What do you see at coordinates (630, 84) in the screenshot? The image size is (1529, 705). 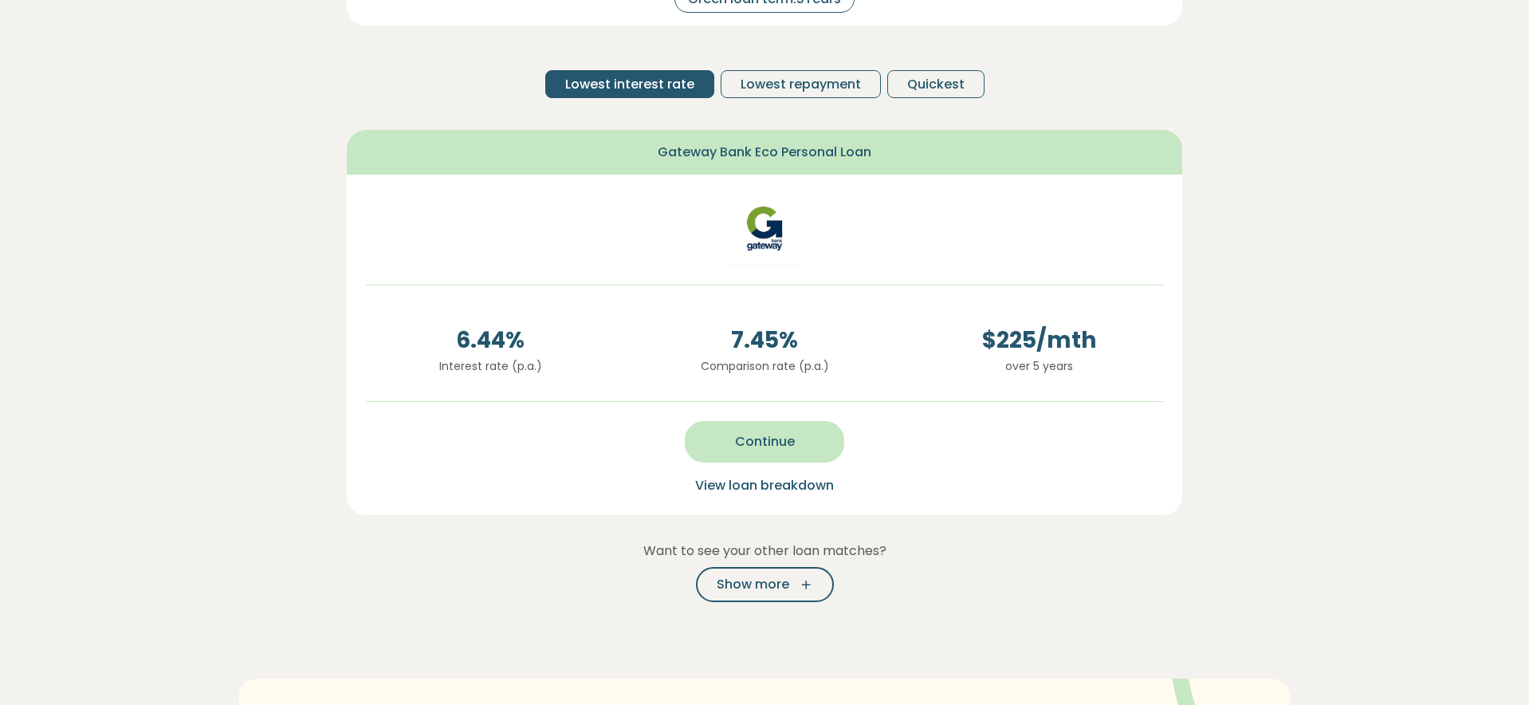 I see `span: Lowest interest rate` at bounding box center [630, 84].